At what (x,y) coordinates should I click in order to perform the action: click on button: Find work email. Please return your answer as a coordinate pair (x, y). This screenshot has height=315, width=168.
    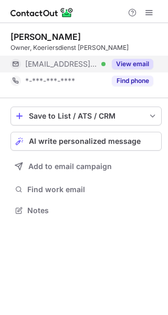
    Looking at the image, I should click on (86, 190).